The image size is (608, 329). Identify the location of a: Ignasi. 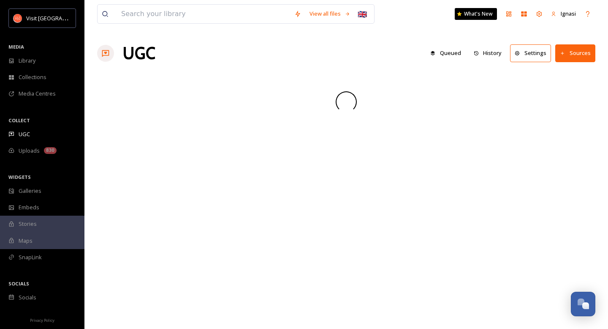
(564, 14).